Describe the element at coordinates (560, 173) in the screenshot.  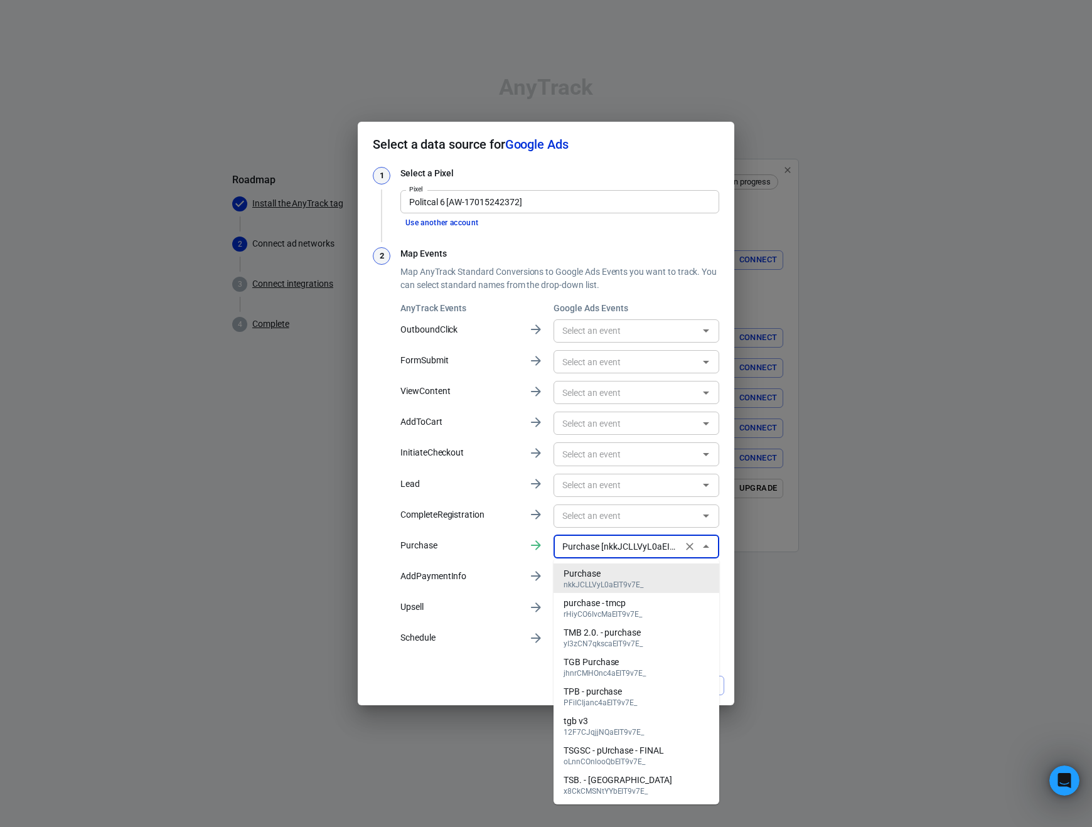
I see `h3: Select a Pixel` at that location.